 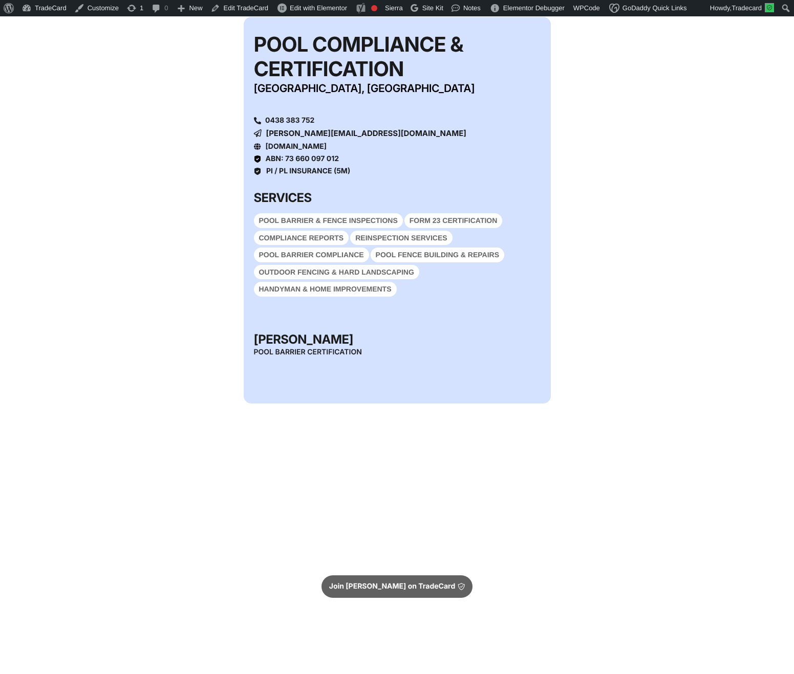 What do you see at coordinates (336, 272) in the screenshot?
I see `div: OUTDOOR FENCING & HARD LANDSCAPING` at bounding box center [336, 272].